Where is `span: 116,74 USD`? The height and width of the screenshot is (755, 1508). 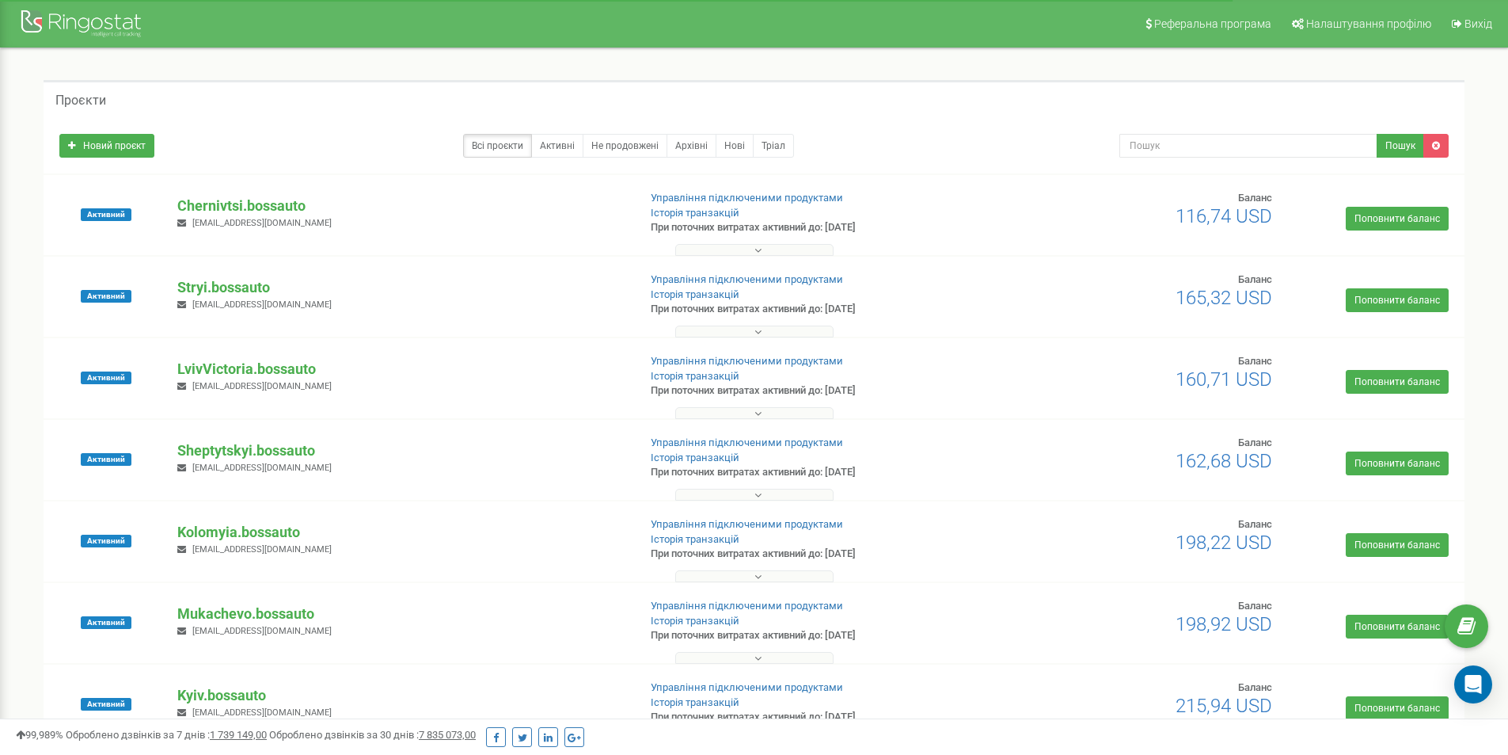
span: 116,74 USD is located at coordinates (1224, 216).